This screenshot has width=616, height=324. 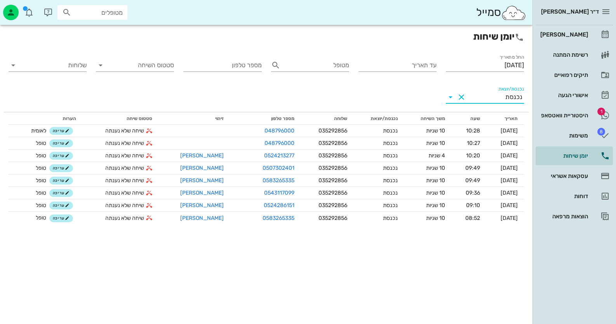 What do you see at coordinates (512, 57) in the screenshot?
I see `label: החל מתאריך` at bounding box center [512, 57].